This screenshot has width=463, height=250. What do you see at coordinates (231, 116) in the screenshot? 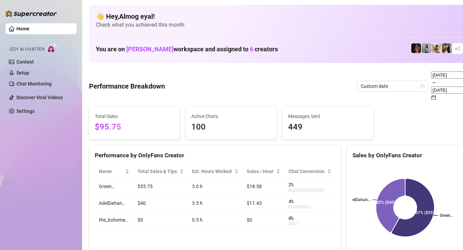
I see `span: Active Chats` at bounding box center [231, 116].